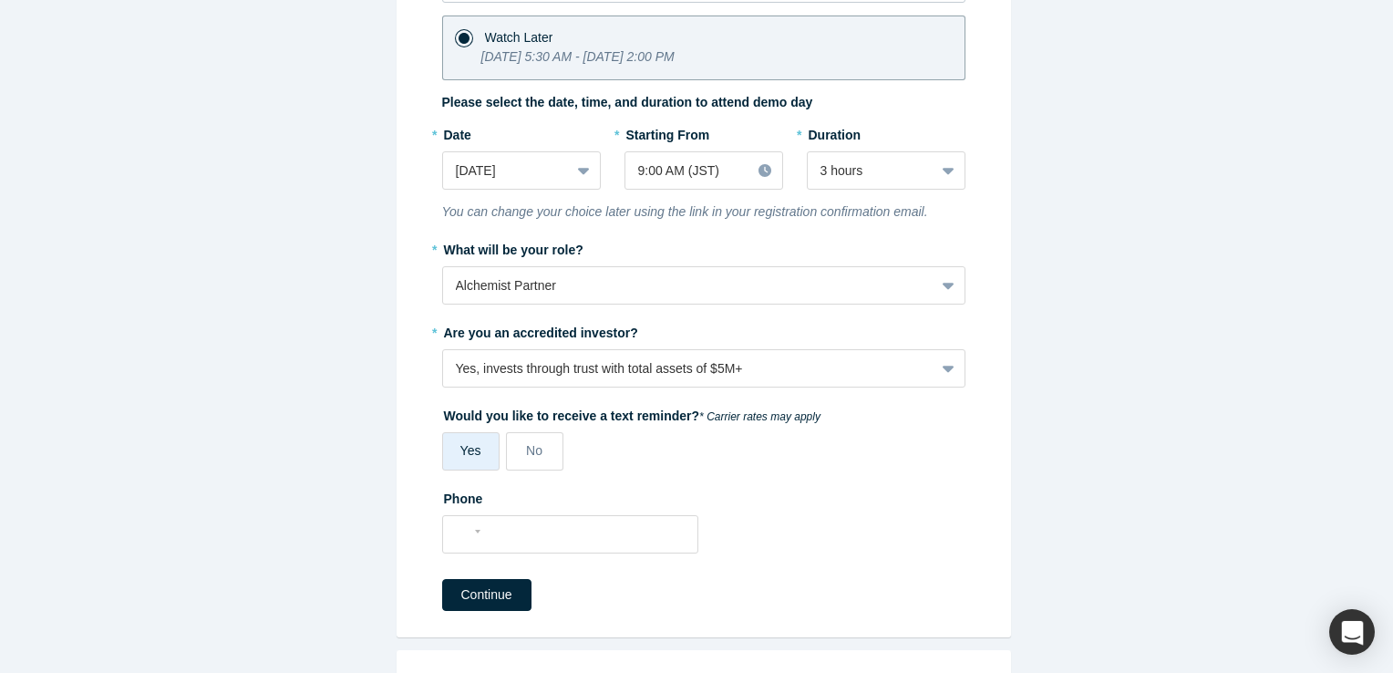  Describe the element at coordinates (704, 413) in the screenshot. I see `label: Would you like to receive a text reminder?` at that location.